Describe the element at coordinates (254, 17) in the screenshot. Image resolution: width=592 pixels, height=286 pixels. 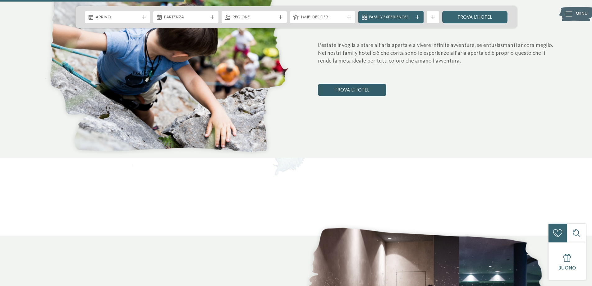
I see `span: Regione` at that location.